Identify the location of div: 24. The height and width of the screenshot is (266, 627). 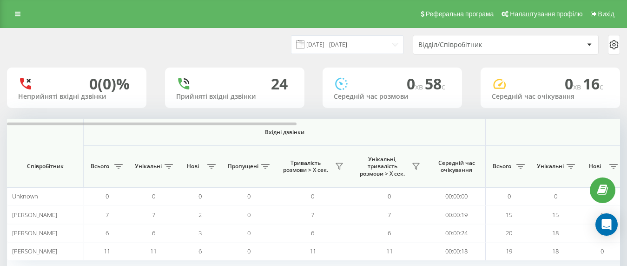
(280, 84).